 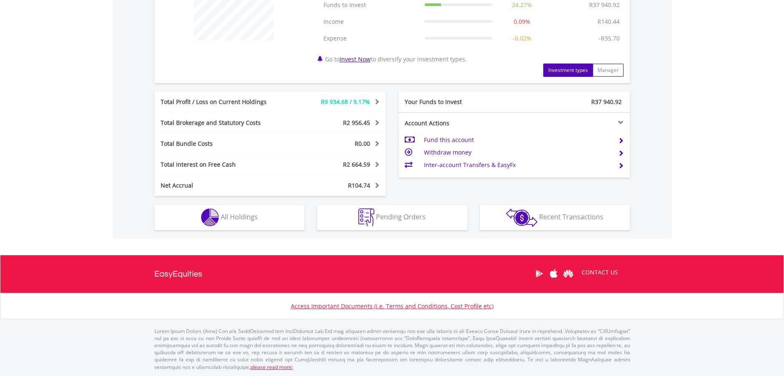 What do you see at coordinates (239, 217) in the screenshot?
I see `span: All Holdings` at bounding box center [239, 217].